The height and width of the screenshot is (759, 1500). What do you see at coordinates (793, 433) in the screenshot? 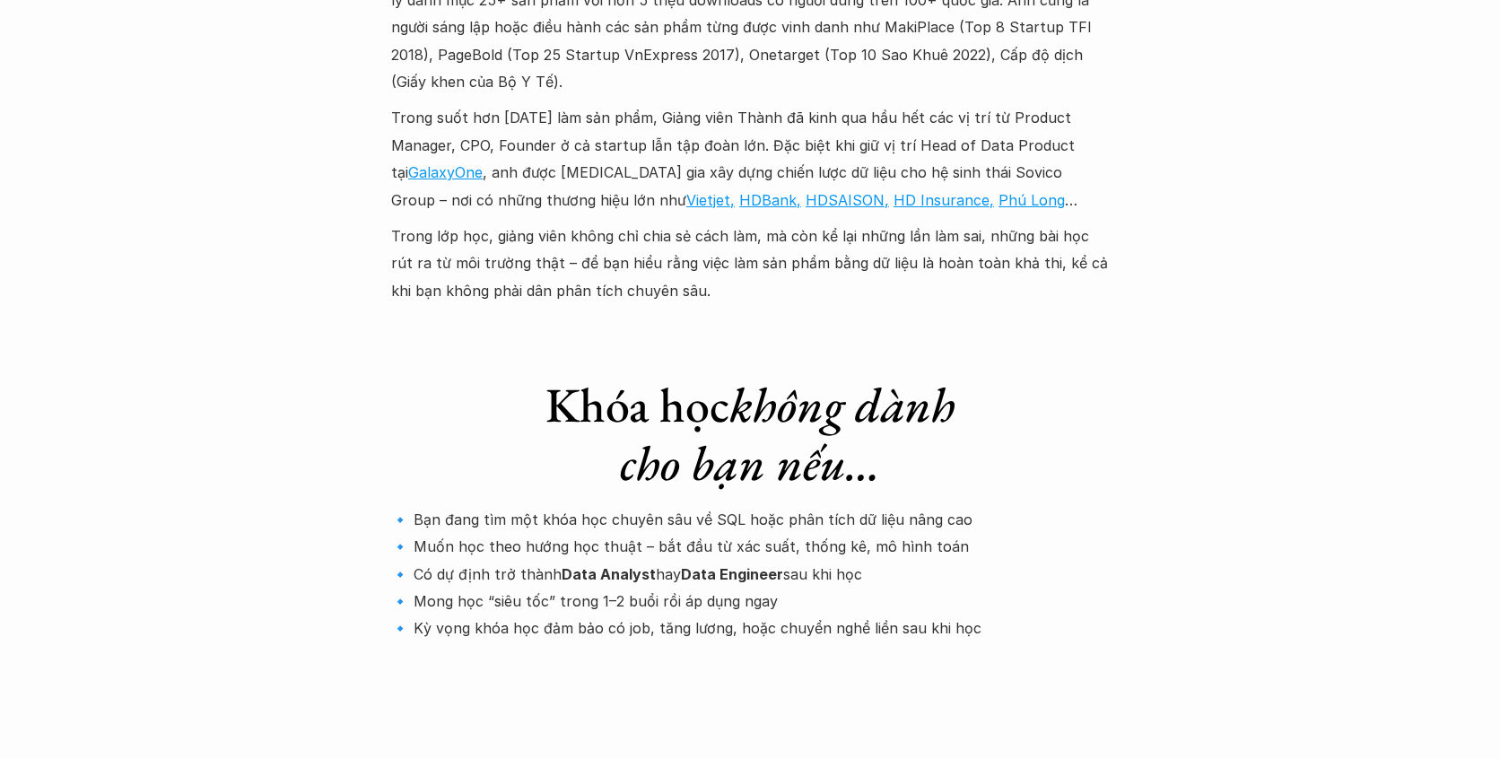
I see `em: không dành cho bạn nếu…` at bounding box center [793, 433].